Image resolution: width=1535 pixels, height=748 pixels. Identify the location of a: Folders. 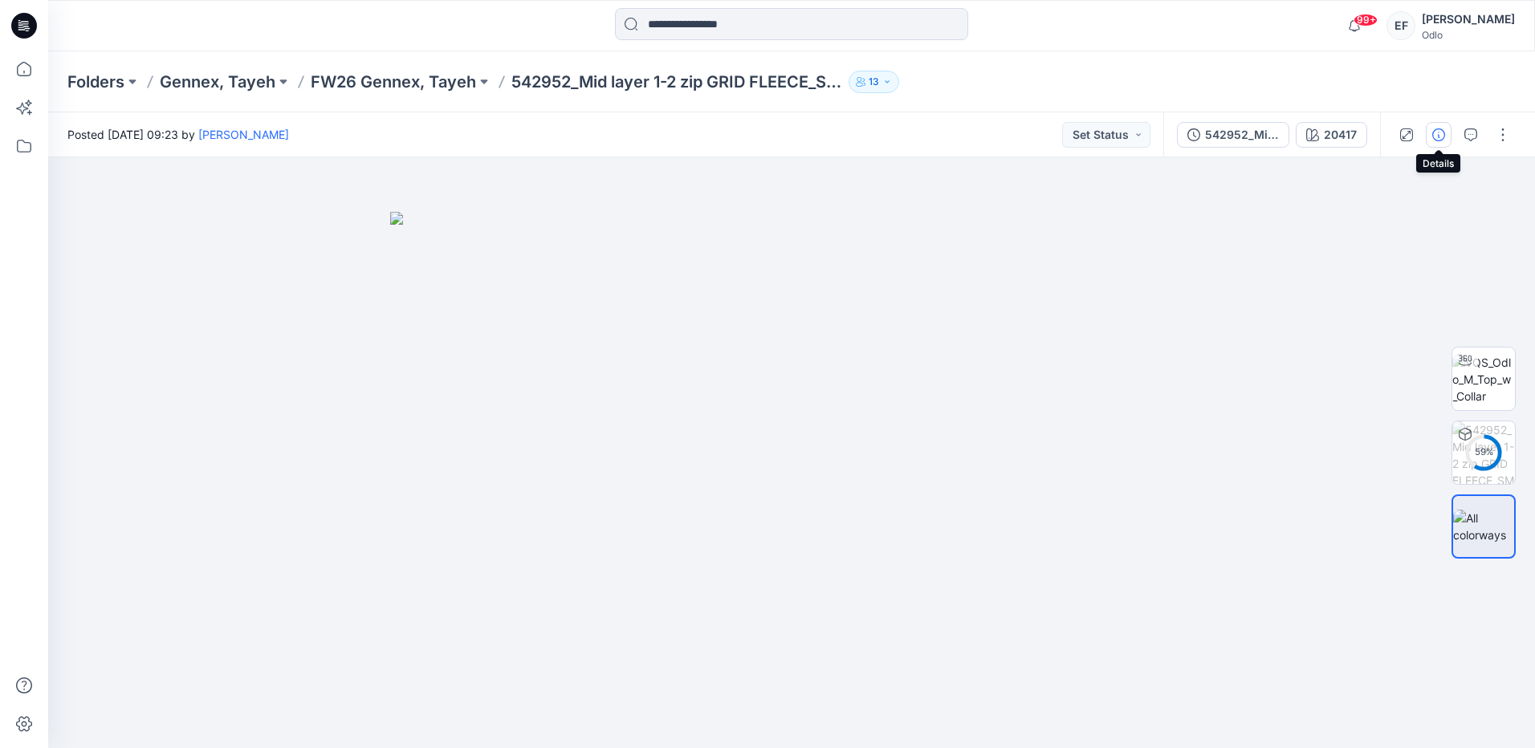
(96, 82).